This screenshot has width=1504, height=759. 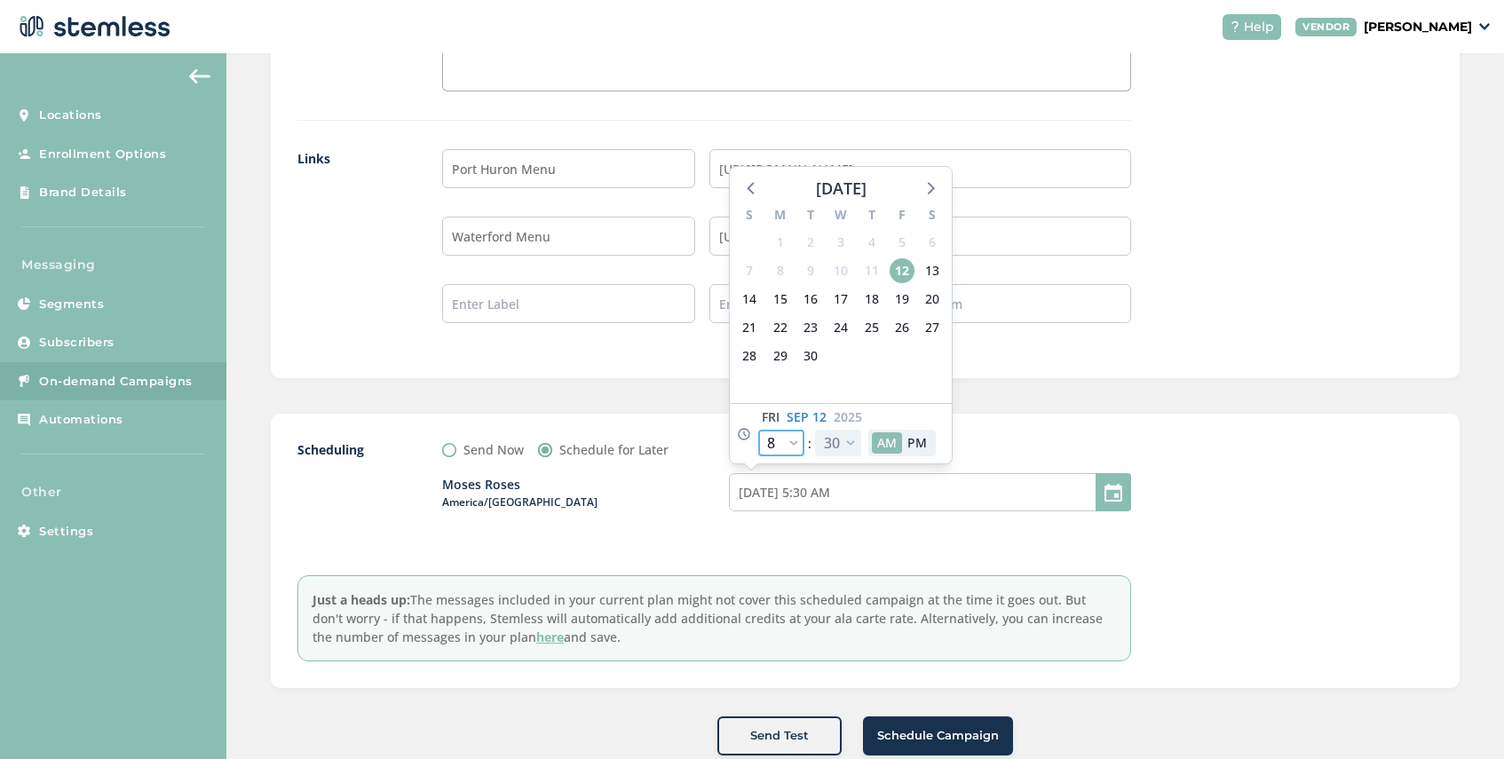 What do you see at coordinates (811, 328) in the screenshot?
I see `span: Tuesday, September 23, 2025` at bounding box center [811, 328].